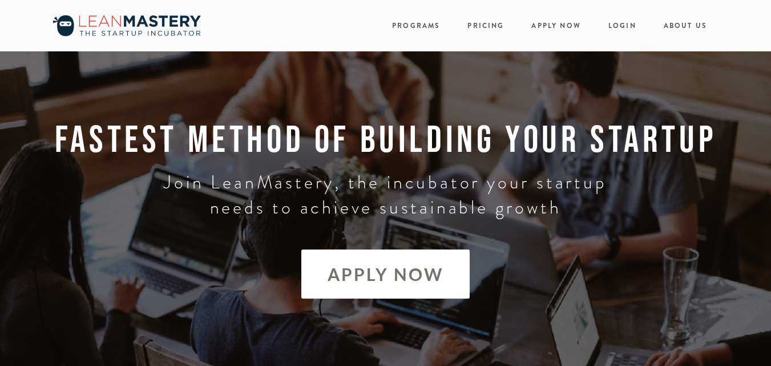 This screenshot has width=771, height=366. I want to click on a: Apply Now, so click(555, 26).